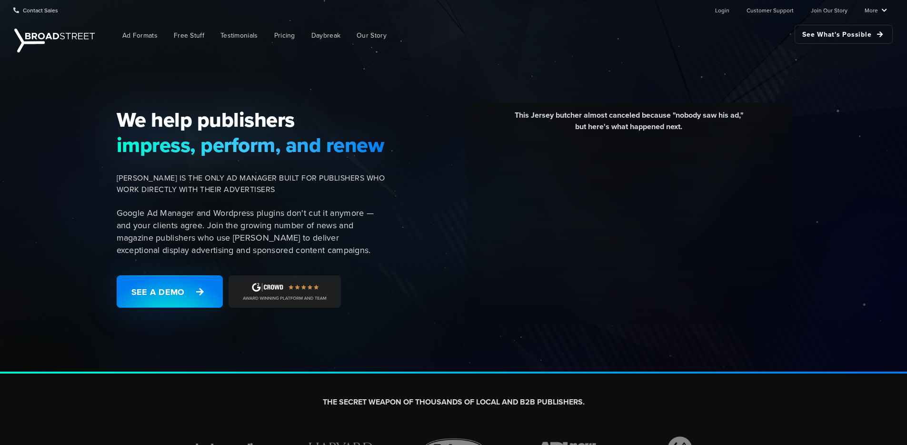  What do you see at coordinates (371, 35) in the screenshot?
I see `a: Our Story` at bounding box center [371, 35].